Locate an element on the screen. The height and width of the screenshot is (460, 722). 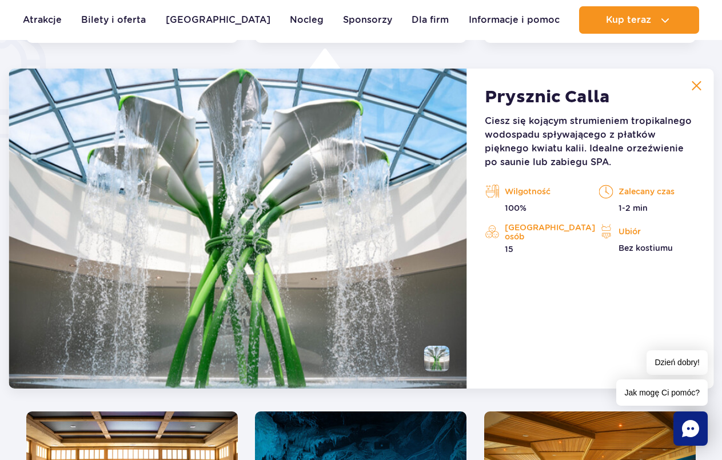
img: icon_outfit-orange.svg is located at coordinates (605, 231).